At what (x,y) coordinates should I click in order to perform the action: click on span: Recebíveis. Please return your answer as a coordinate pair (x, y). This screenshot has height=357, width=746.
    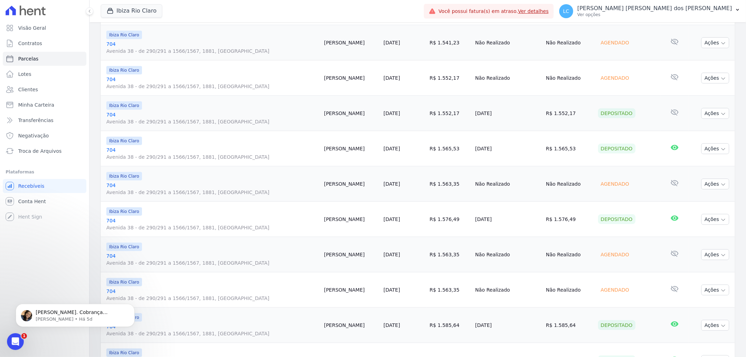
    Looking at the image, I should click on (31, 186).